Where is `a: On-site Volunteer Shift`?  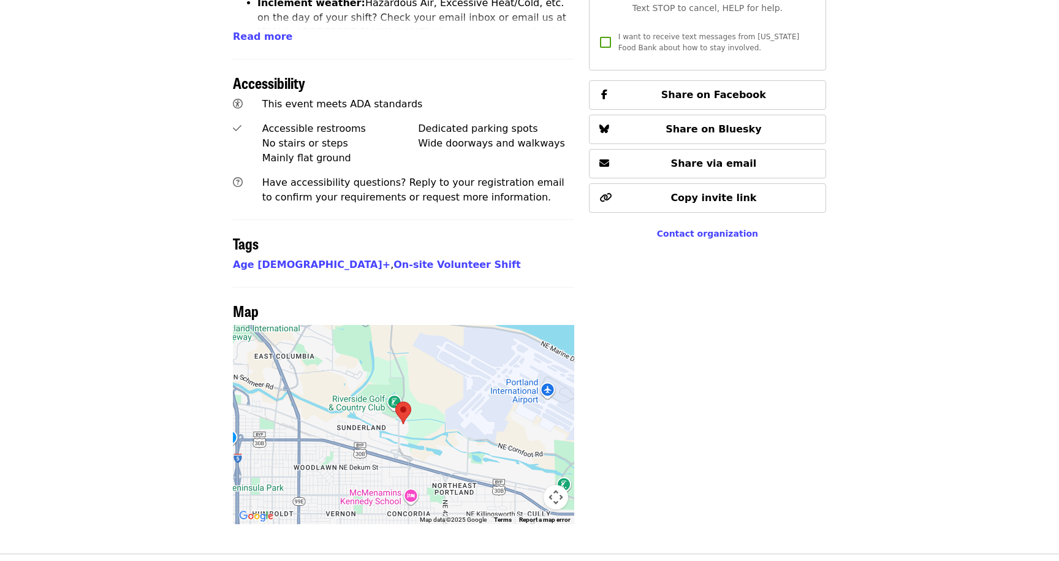 a: On-site Volunteer Shift is located at coordinates (457, 264).